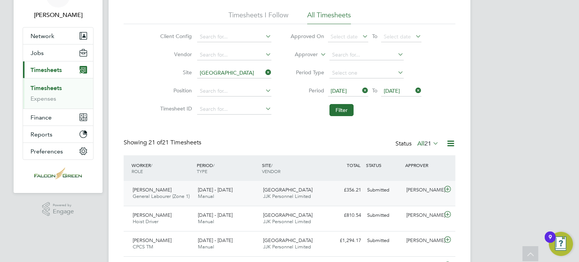 The height and width of the screenshot is (262, 579). I want to click on span: 21 Timesheets, so click(175, 142).